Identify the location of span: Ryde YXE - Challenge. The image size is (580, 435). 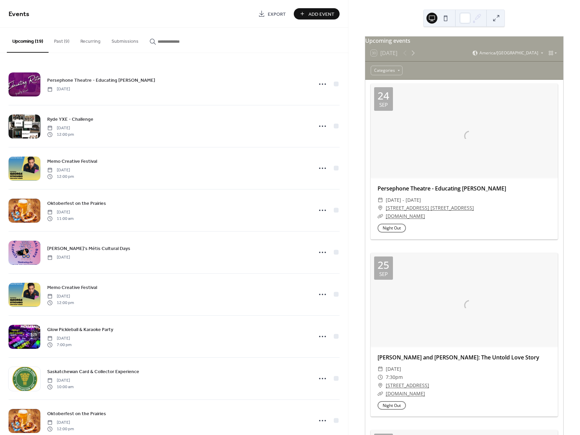
(70, 119).